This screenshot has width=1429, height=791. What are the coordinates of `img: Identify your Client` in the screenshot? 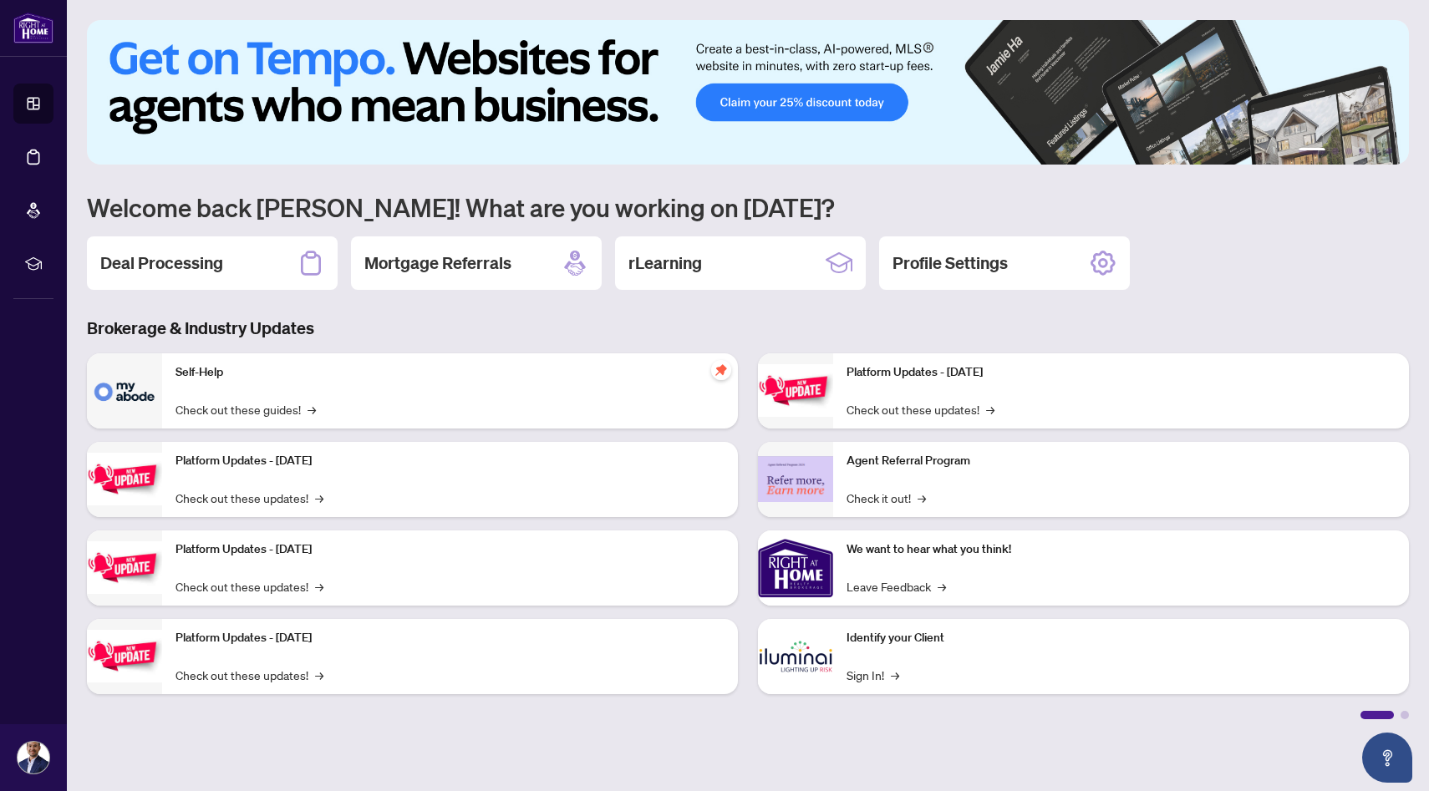 It's located at (796, 657).